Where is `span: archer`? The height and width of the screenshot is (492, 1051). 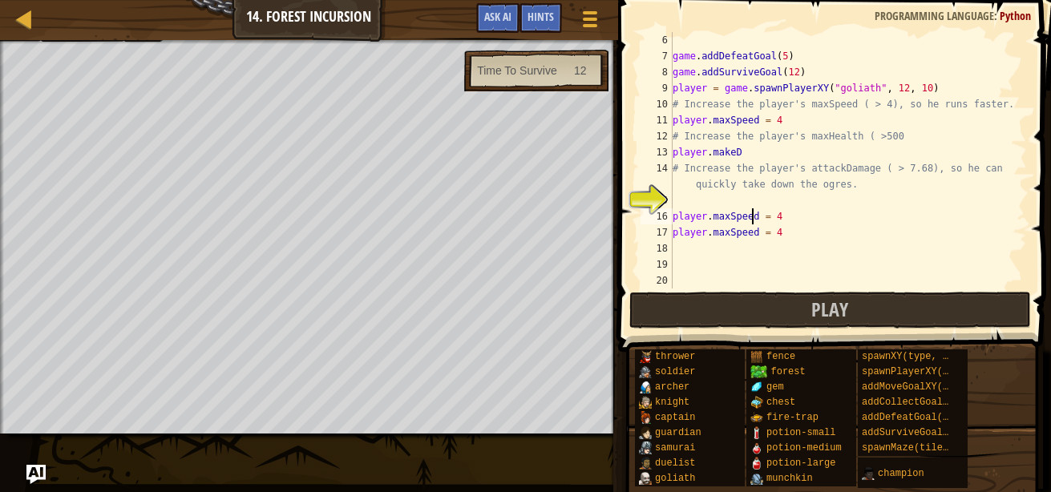
span: archer is located at coordinates (672, 387).